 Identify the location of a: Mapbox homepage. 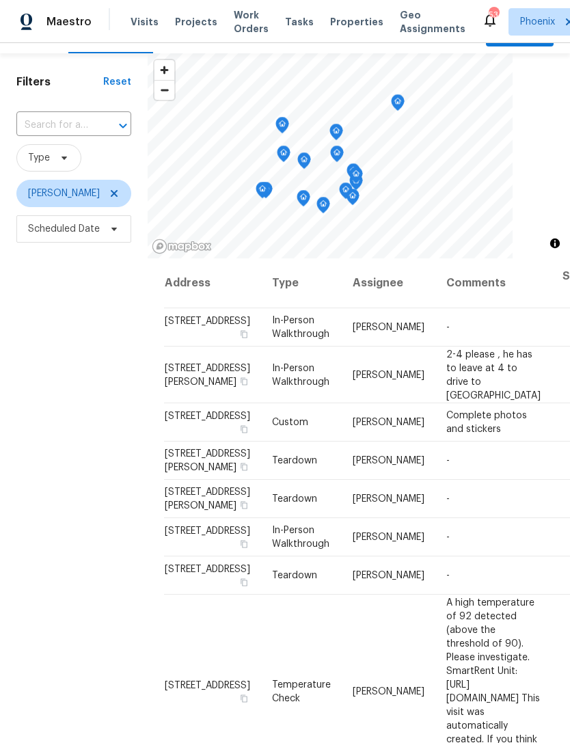
(182, 246).